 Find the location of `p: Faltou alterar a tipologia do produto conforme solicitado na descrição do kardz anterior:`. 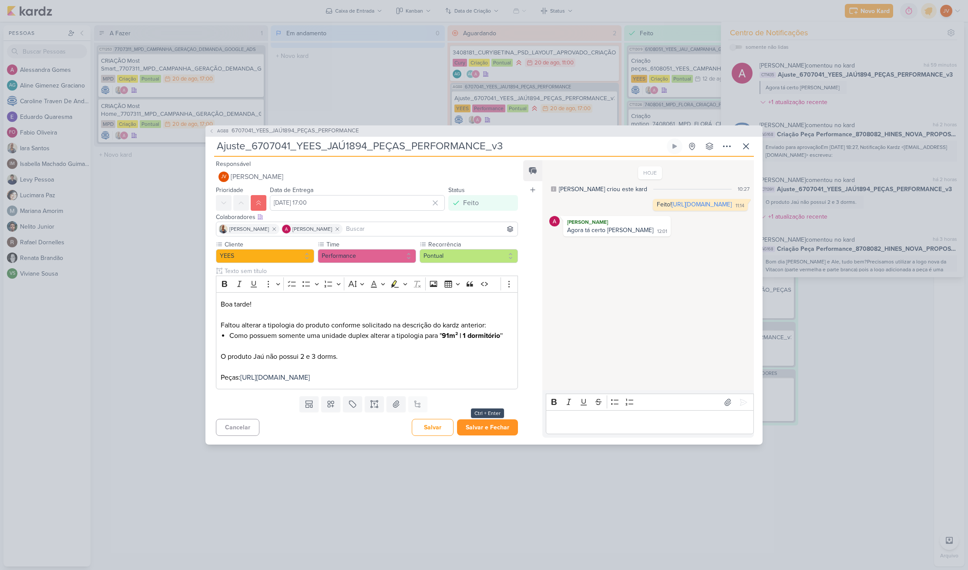

p: Faltou alterar a tipologia do produto conforme solicitado na descrição do kardz anterior: is located at coordinates (367, 325).